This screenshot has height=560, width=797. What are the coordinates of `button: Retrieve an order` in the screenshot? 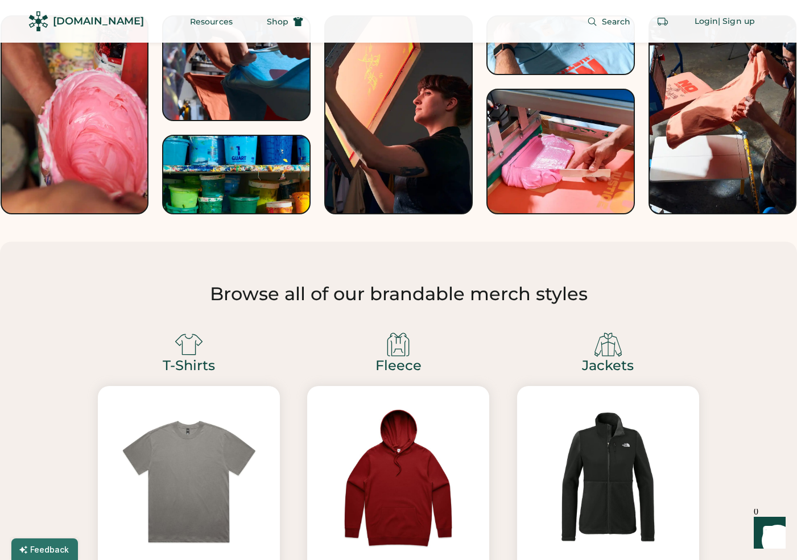 It's located at (663, 22).